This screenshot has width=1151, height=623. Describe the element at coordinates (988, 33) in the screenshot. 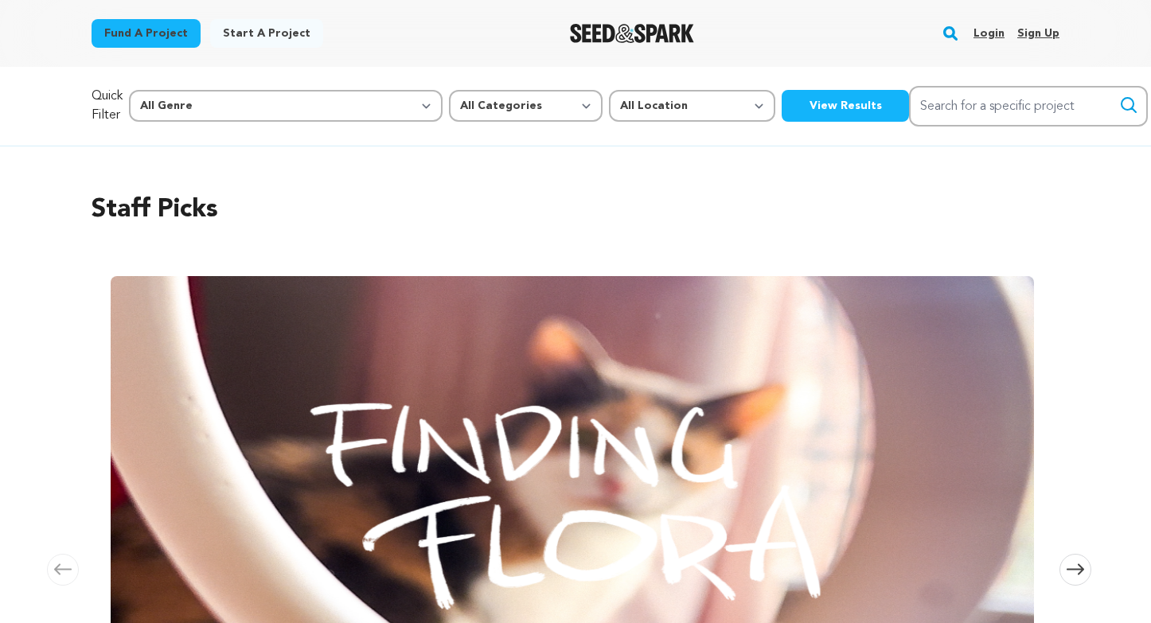

I see `a: Login` at that location.